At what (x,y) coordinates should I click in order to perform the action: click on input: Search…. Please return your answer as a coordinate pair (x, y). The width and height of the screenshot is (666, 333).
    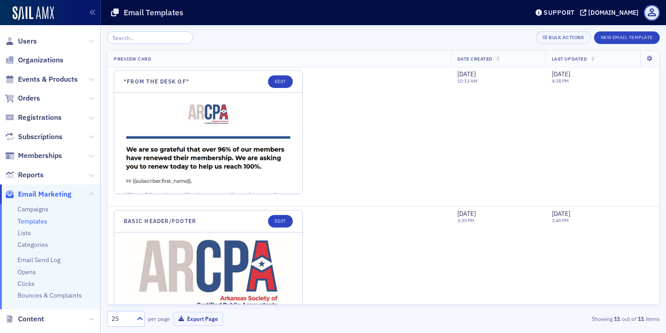
    Looking at the image, I should click on (150, 38).